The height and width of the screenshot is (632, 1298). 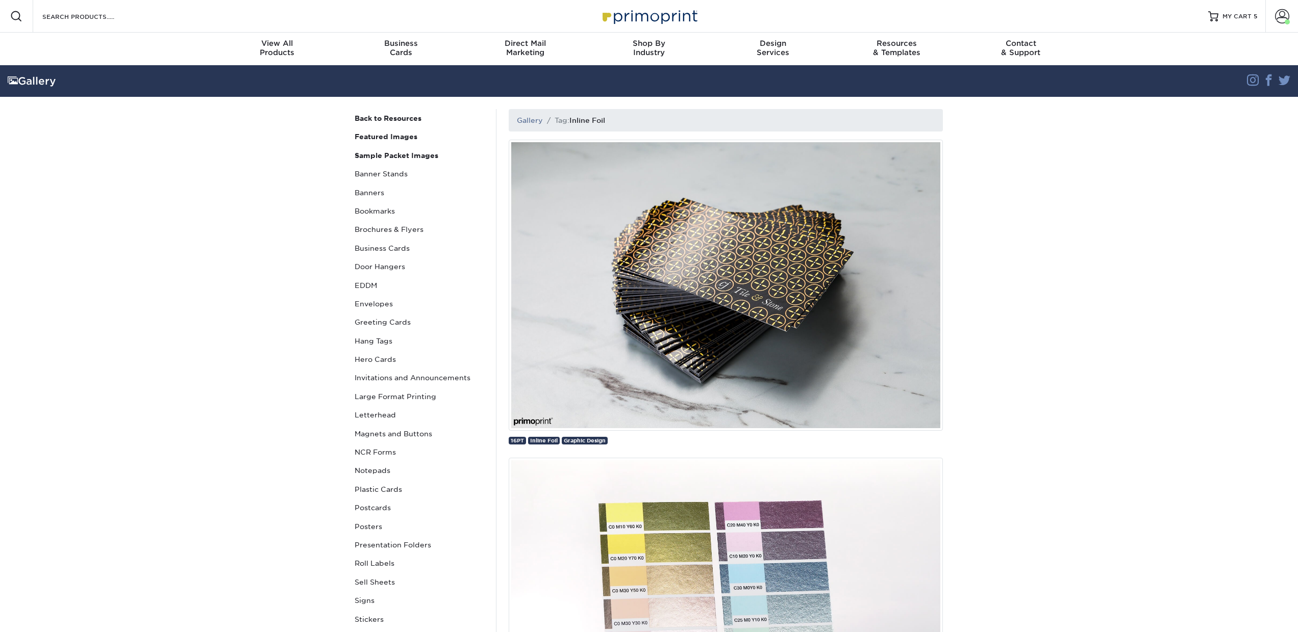 I want to click on a: View AllProducts, so click(x=277, y=49).